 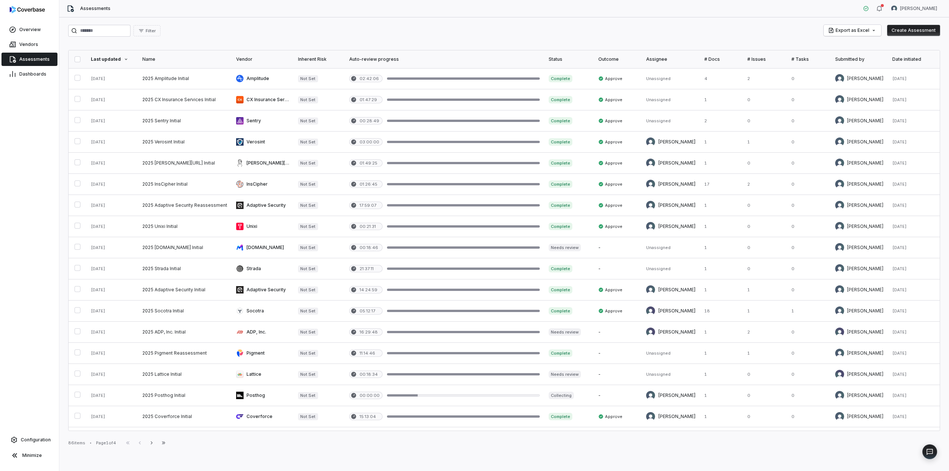 I want to click on div: Date initiated, so click(x=913, y=59).